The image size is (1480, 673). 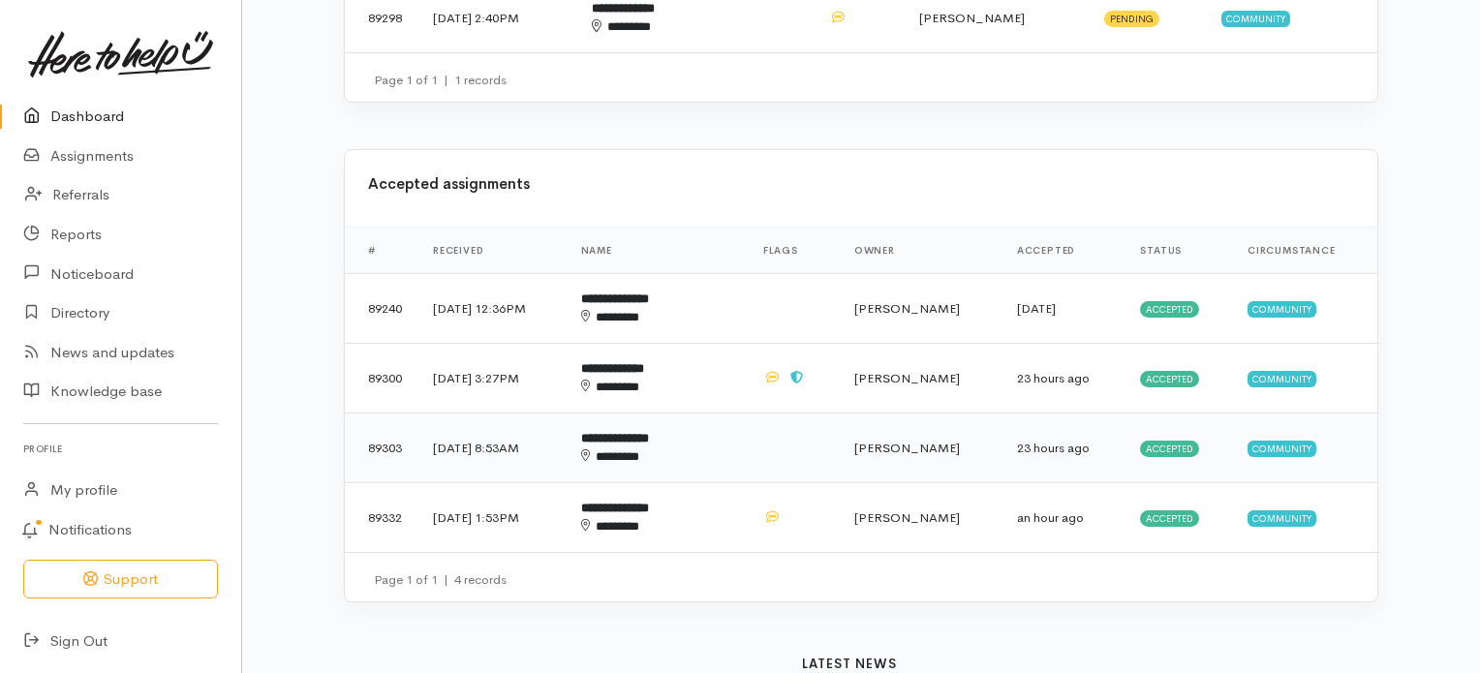 I want to click on th: Status, so click(x=1178, y=250).